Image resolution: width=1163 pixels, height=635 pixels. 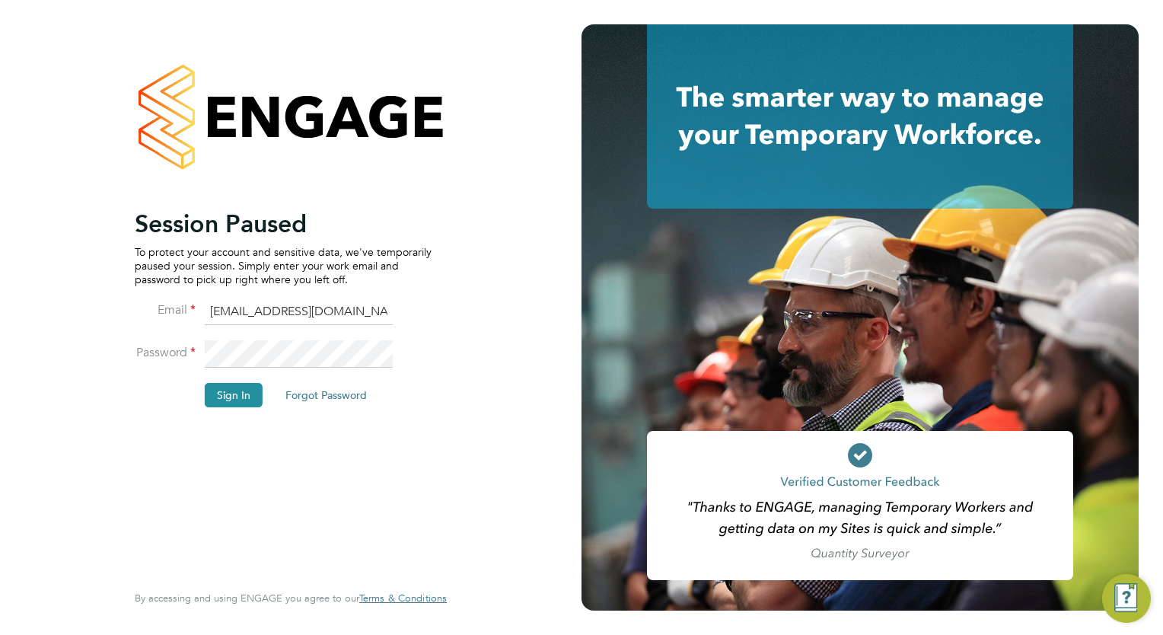 What do you see at coordinates (1127, 598) in the screenshot?
I see `button: Engage Resource Center` at bounding box center [1127, 598].